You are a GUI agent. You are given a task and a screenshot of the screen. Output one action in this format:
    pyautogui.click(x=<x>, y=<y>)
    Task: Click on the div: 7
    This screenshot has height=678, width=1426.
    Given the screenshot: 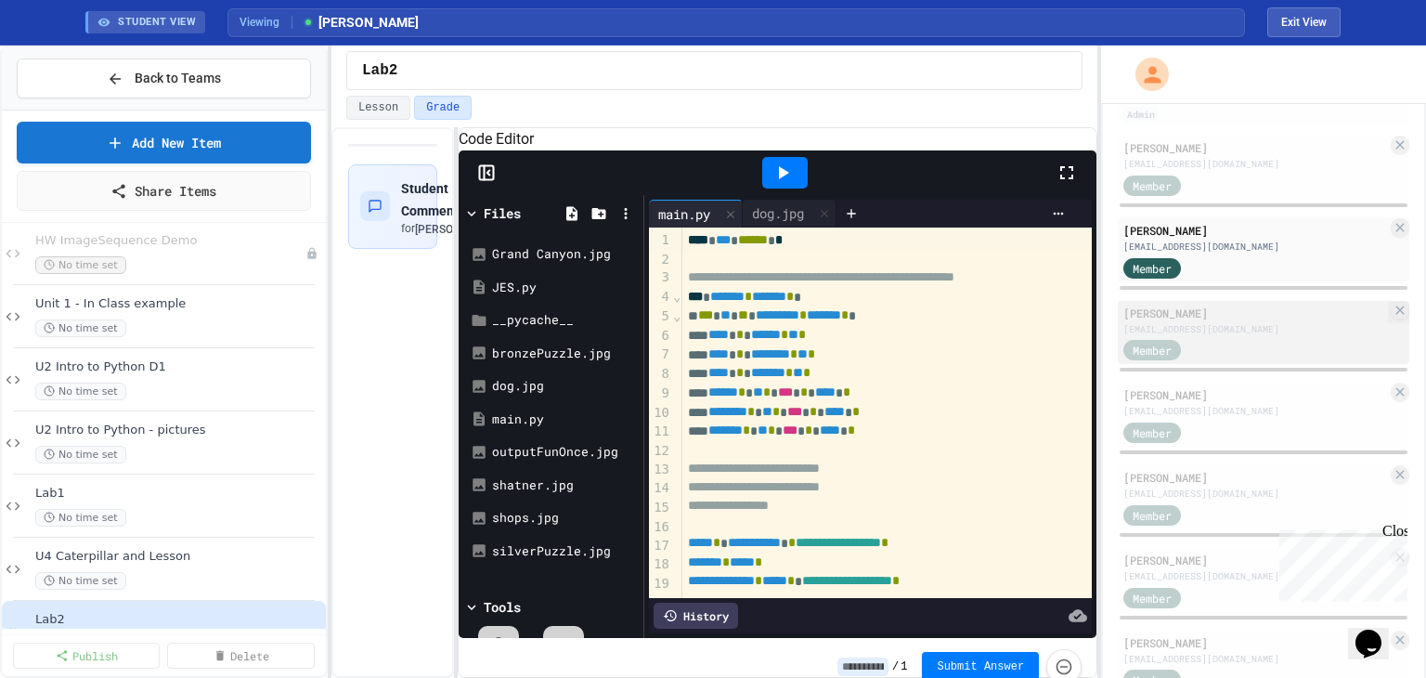 What is the action you would take?
    pyautogui.click(x=660, y=355)
    